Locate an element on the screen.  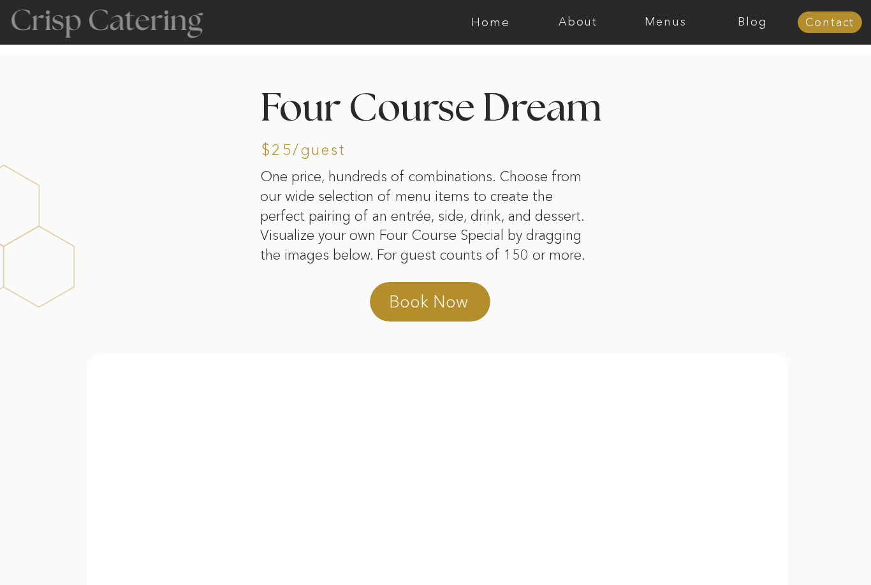
a: Home is located at coordinates (491, 22).